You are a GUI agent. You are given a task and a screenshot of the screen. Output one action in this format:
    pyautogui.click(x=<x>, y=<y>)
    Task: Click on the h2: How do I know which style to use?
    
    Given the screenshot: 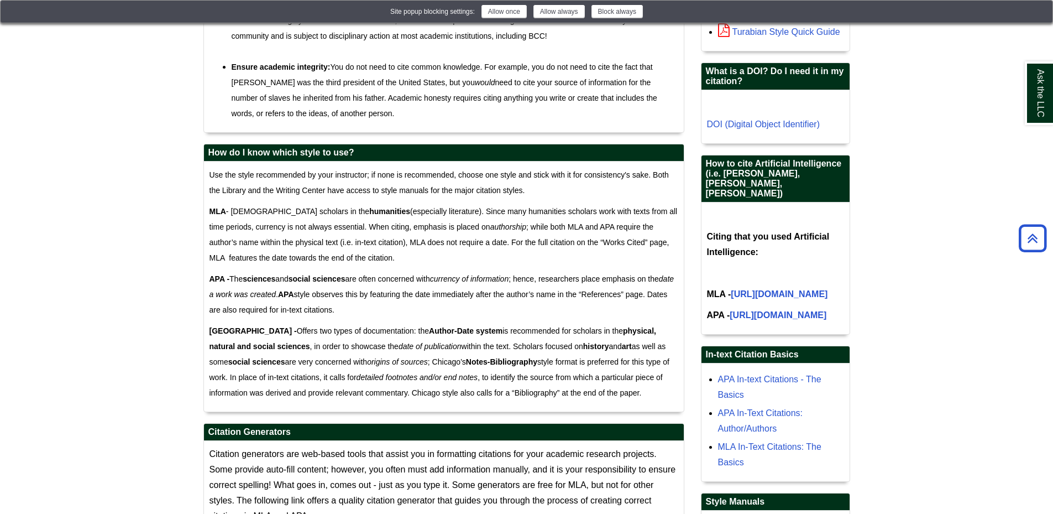 What is the action you would take?
    pyautogui.click(x=444, y=153)
    